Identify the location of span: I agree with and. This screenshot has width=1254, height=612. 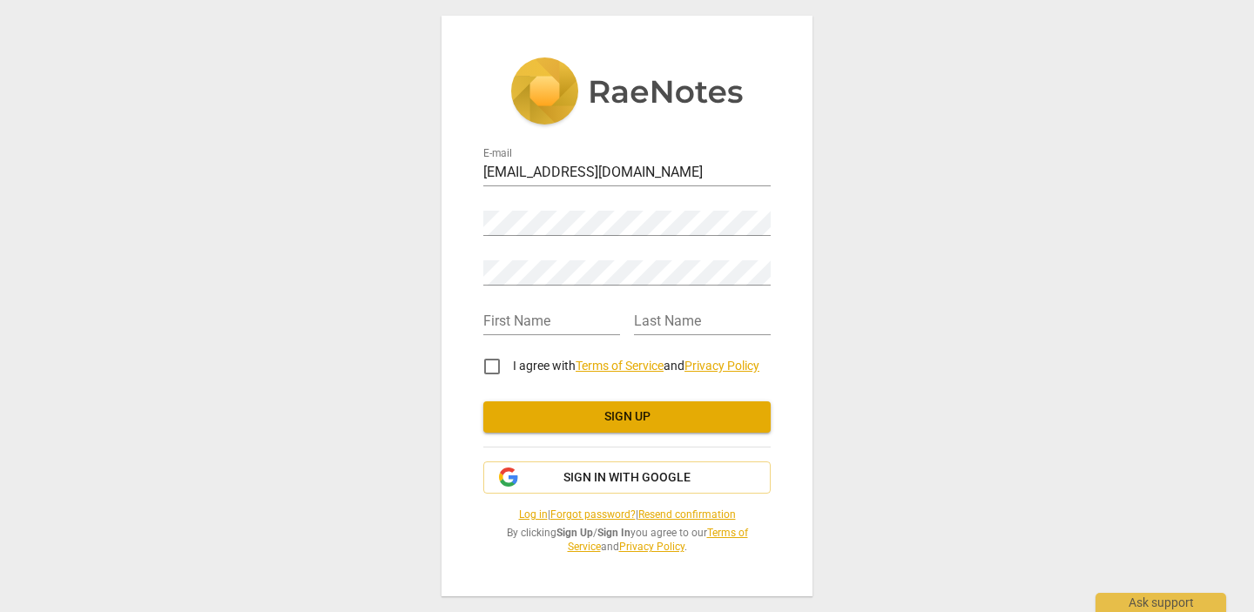
(636, 366).